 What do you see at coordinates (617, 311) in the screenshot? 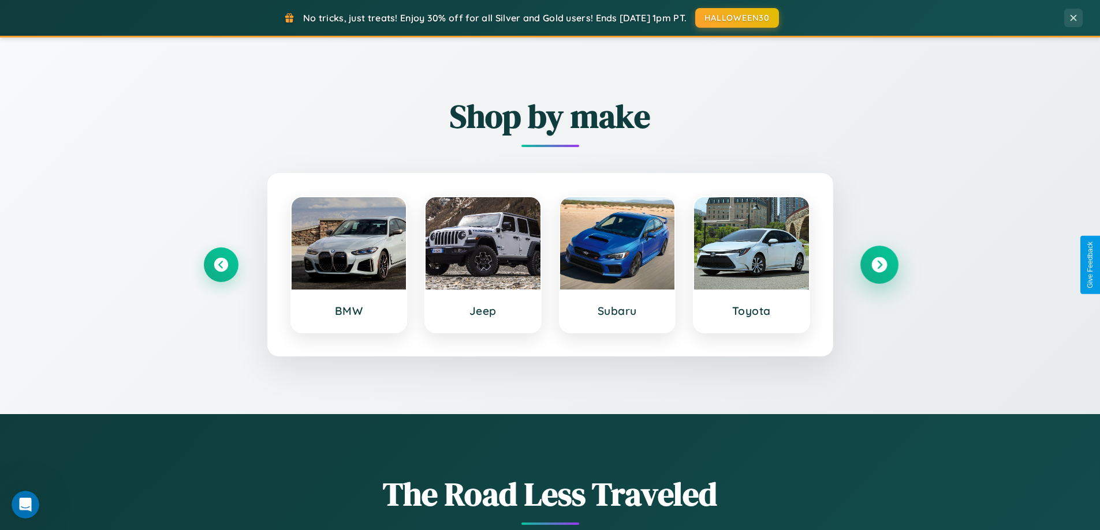
I see `h3: Subaru` at bounding box center [617, 311].